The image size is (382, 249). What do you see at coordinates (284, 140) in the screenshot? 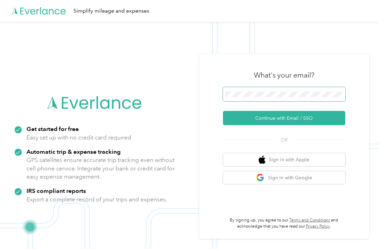
I see `span: OR` at bounding box center [284, 140].